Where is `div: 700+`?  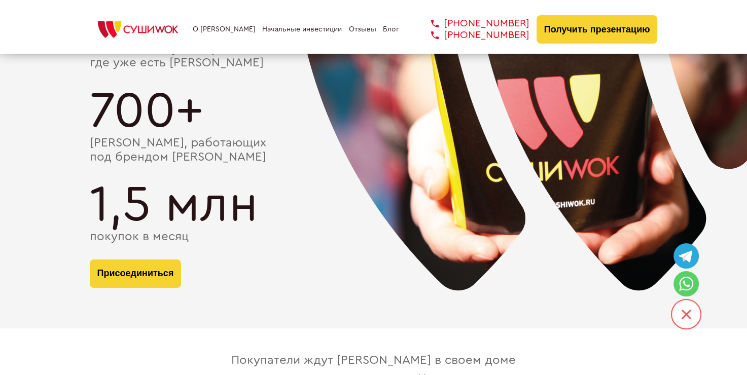 div: 700+ is located at coordinates (374, 111).